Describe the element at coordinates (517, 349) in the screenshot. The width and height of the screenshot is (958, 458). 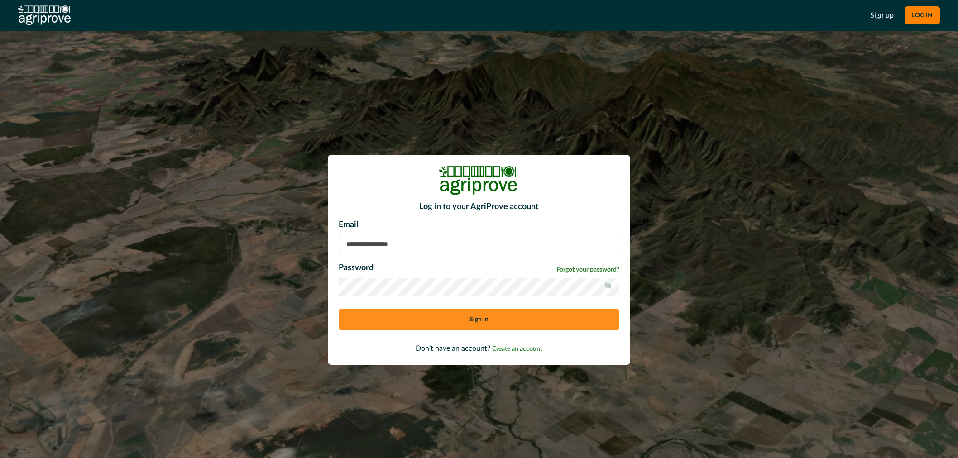
I see `span: Create an account` at that location.